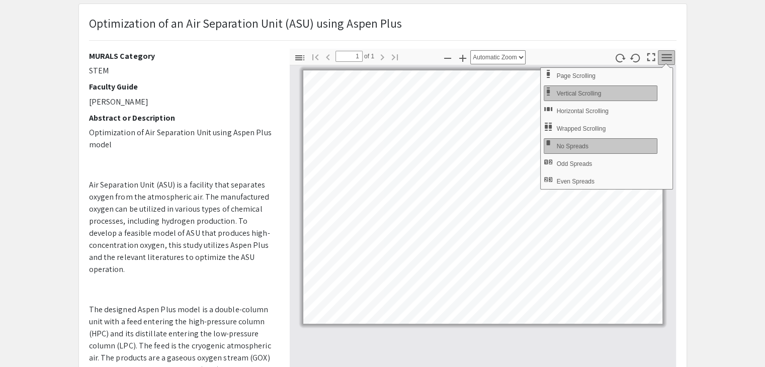  What do you see at coordinates (601, 181) in the screenshot?
I see `button: Even Spreads` at bounding box center [601, 181].